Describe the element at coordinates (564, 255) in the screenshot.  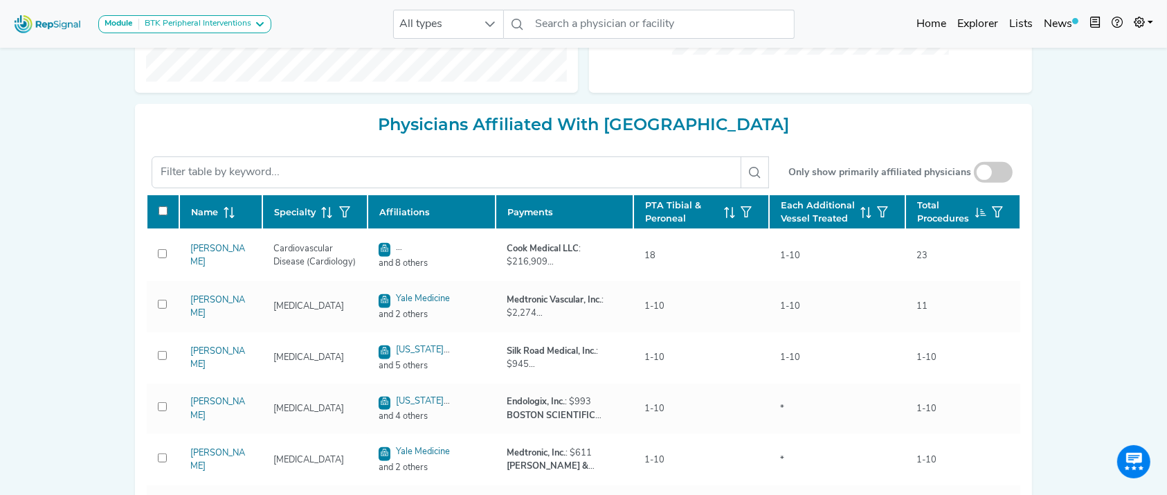
I see `div: : $216,909` at that location.